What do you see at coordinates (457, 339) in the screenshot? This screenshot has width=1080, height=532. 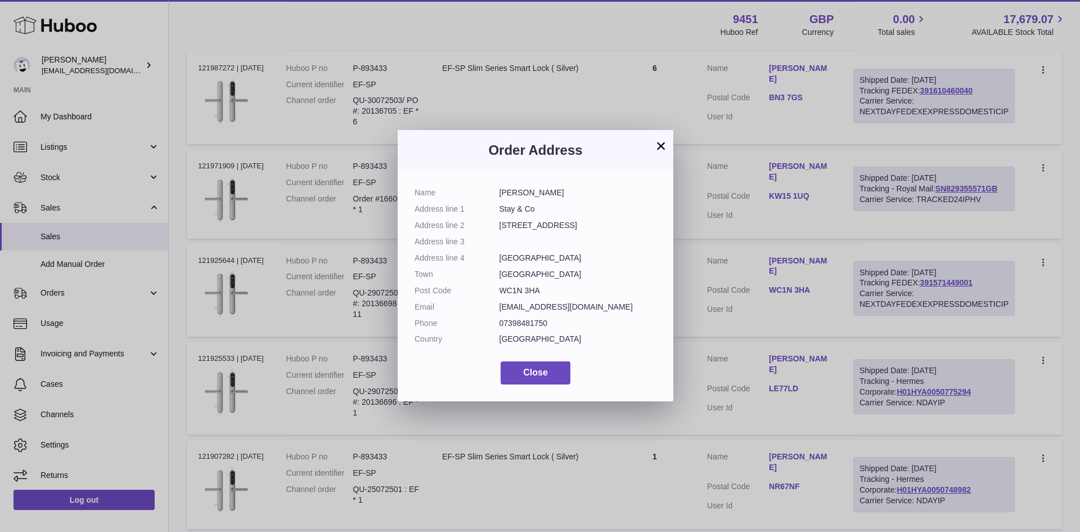 I see `dt: Country` at bounding box center [457, 339].